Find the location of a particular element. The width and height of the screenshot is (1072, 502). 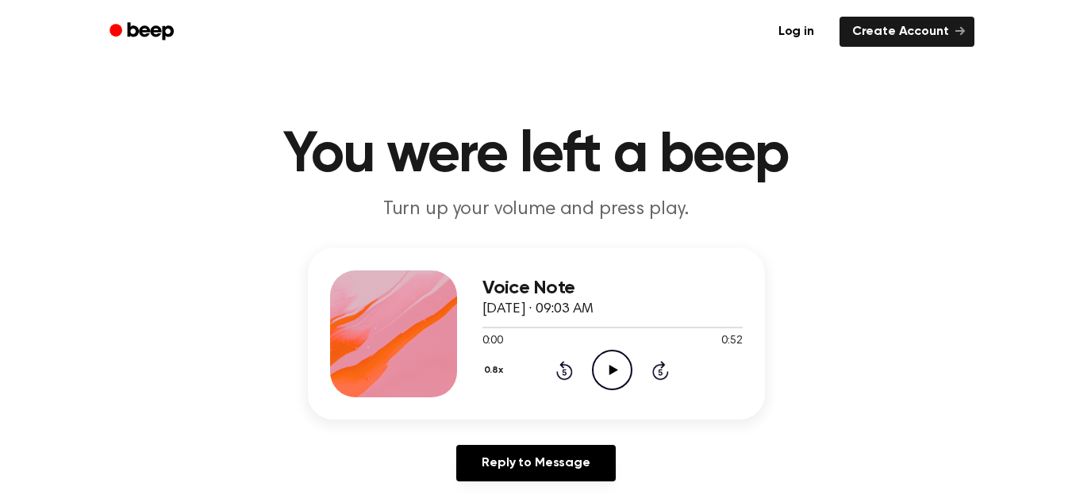

p: Turn up your volume and press play. is located at coordinates (536, 209).